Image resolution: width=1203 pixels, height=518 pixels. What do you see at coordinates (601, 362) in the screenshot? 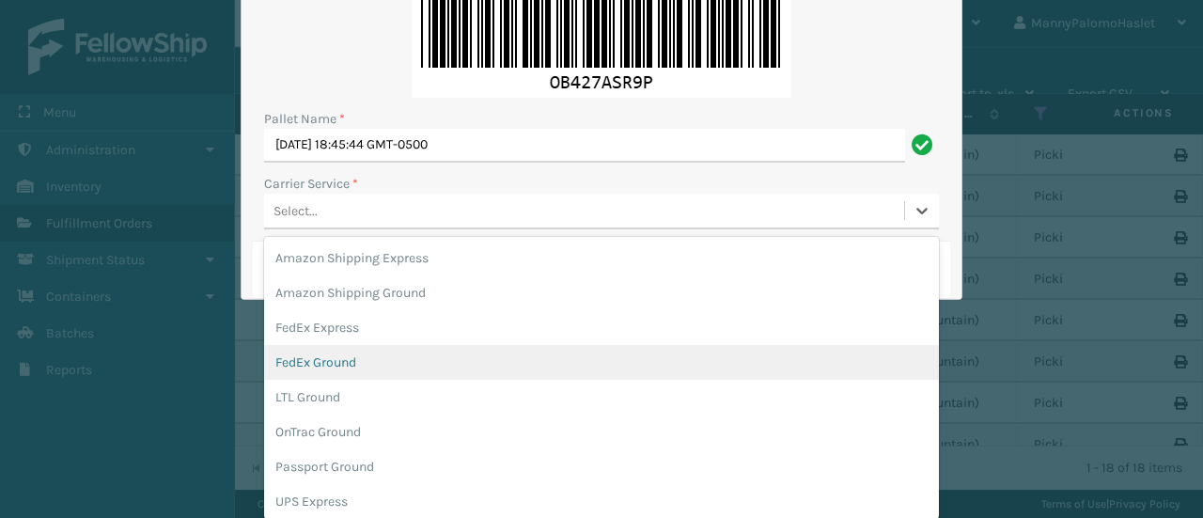
I see `div: FedEx Ground` at bounding box center [601, 362].